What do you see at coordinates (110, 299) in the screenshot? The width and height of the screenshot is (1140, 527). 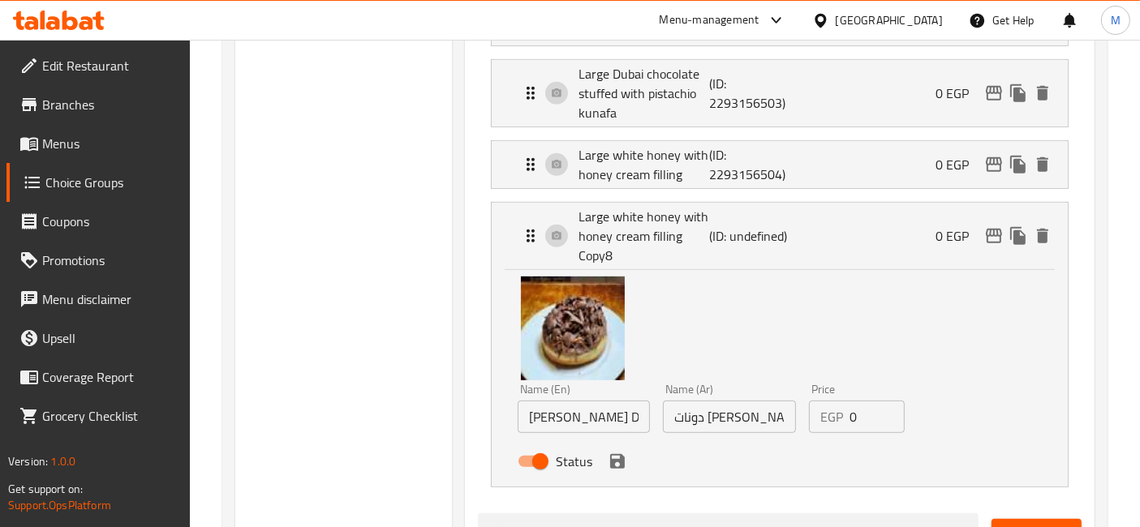 I see `span: Menu disclaimer` at bounding box center [110, 299].